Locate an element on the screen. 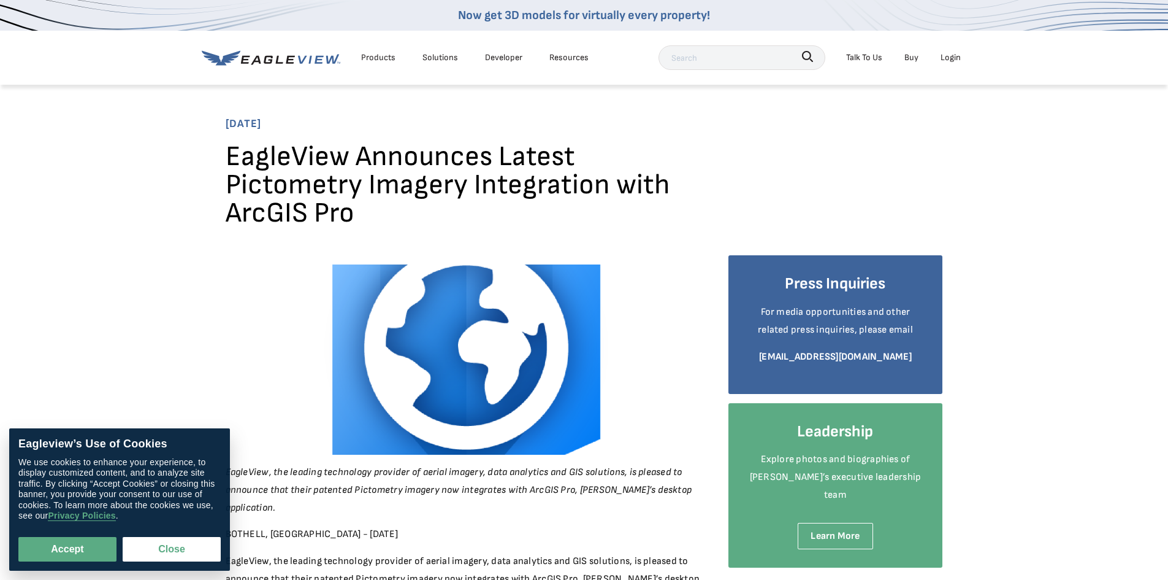  div: We use cookies to enhance your experience, to display customized content, and to analyze site tra... is located at coordinates (120, 489).